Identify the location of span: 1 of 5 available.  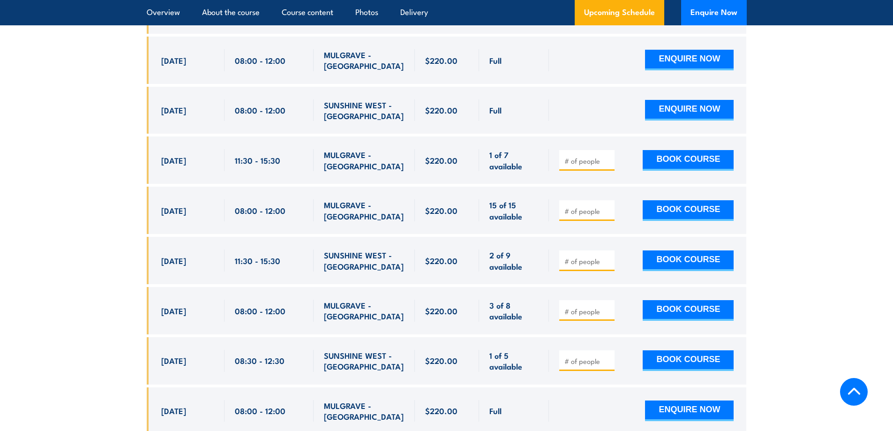
(514, 361).